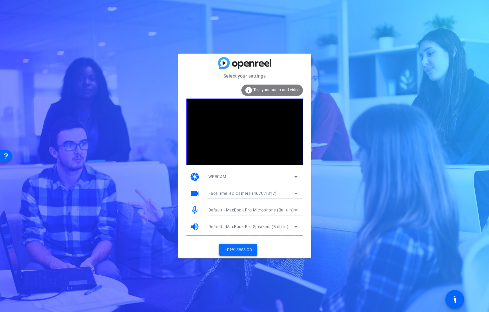 Image resolution: width=489 pixels, height=312 pixels. Describe the element at coordinates (249, 90) in the screenshot. I see `mat-icon: info` at that location.